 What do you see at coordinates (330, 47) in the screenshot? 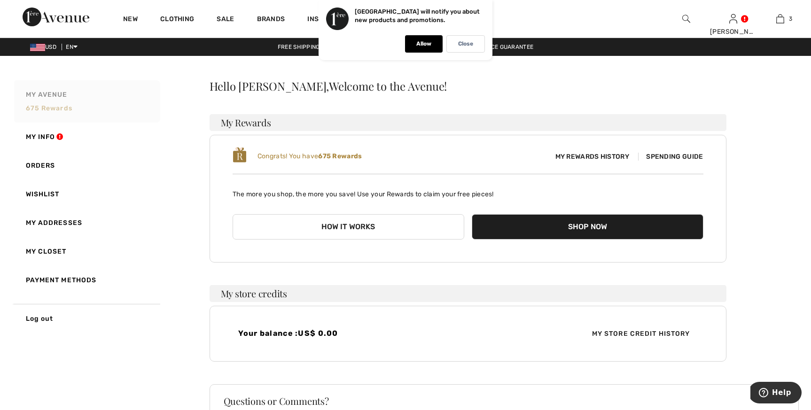
I see `a: Free shipping on orders over $99` at bounding box center [330, 47].